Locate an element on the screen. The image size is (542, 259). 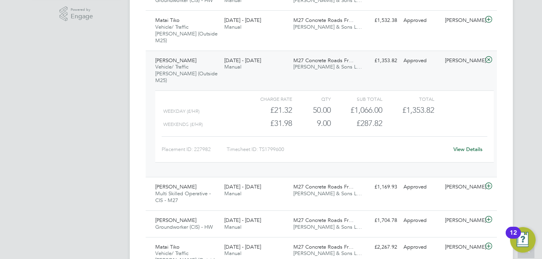
span: Engage is located at coordinates (82, 16).